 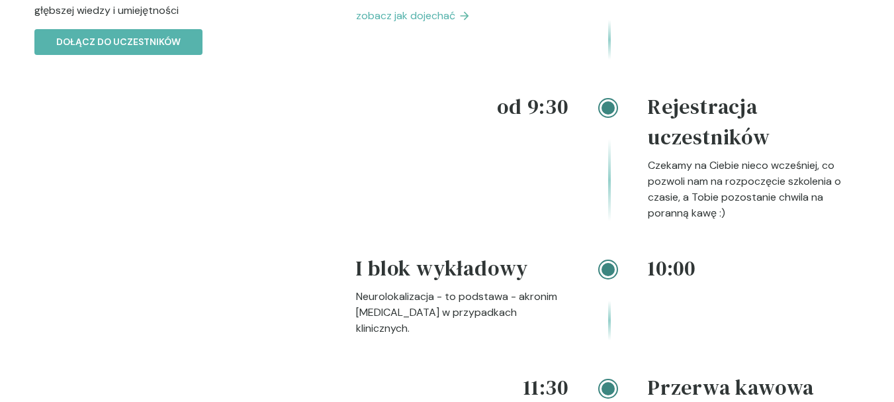 What do you see at coordinates (462, 271) in the screenshot?
I see `h4: I blok wykładowy` at bounding box center [462, 271].